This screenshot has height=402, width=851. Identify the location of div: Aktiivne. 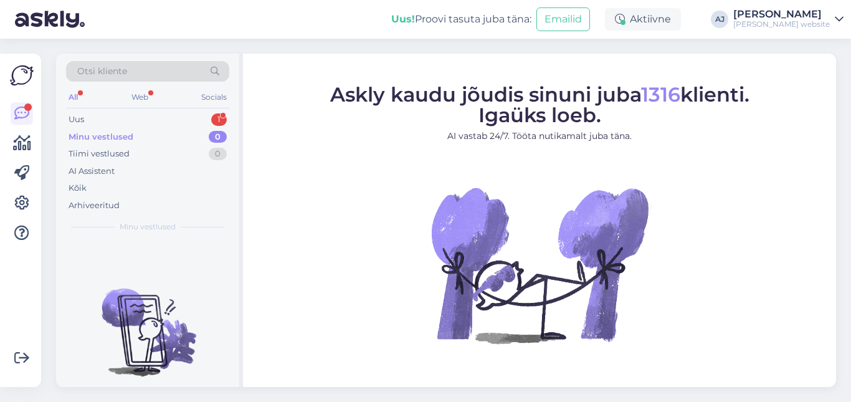
(643, 19).